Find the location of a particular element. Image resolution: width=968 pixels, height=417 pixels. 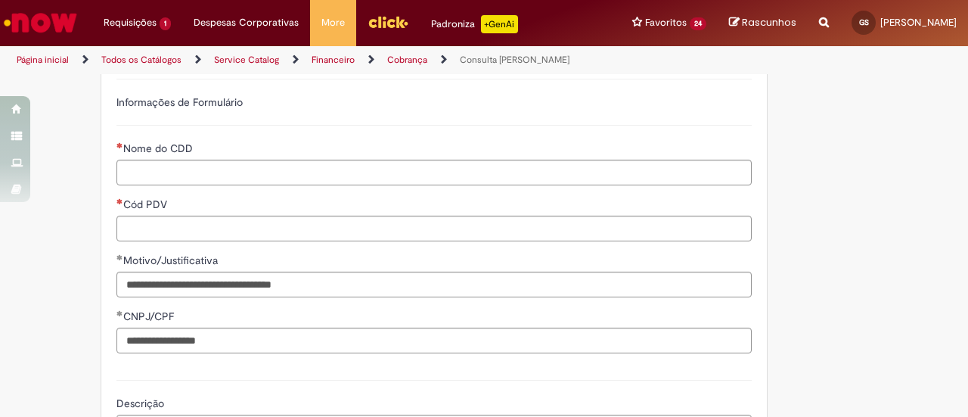

input: Nome do CDD is located at coordinates (434, 172).